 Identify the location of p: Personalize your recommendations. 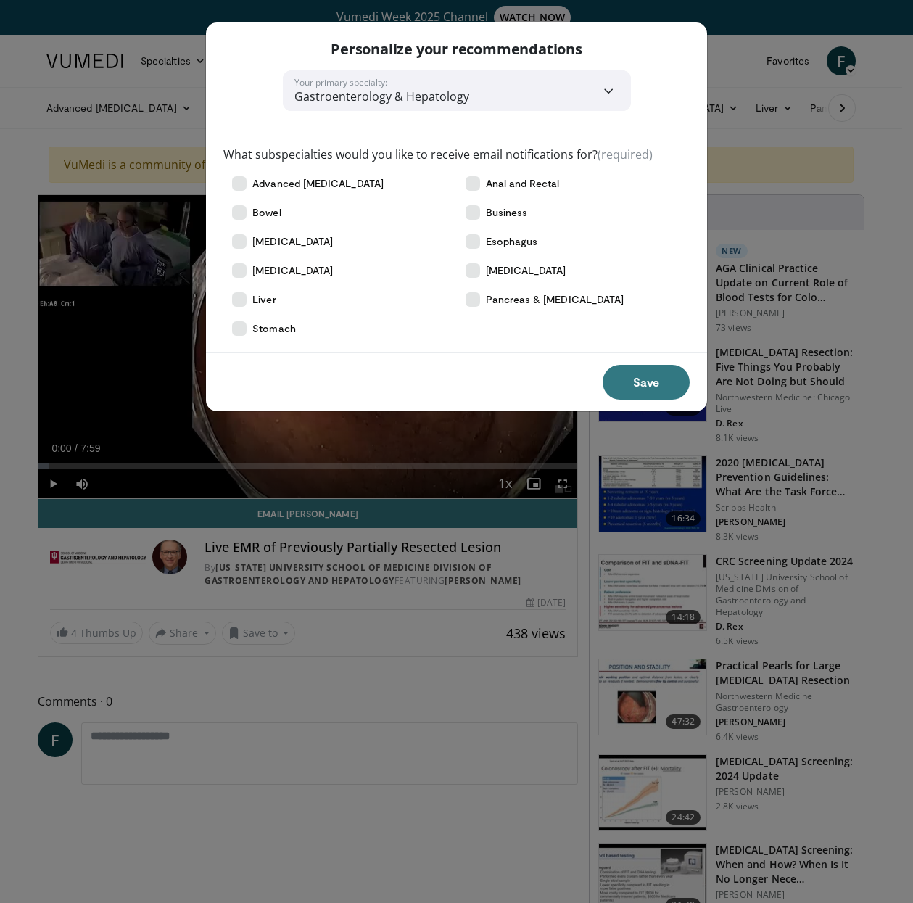
(456, 49).